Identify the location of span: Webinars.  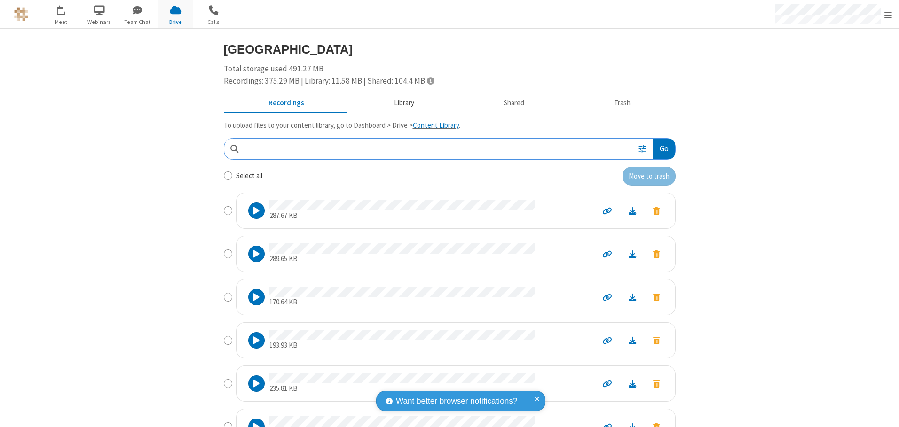
(99, 22).